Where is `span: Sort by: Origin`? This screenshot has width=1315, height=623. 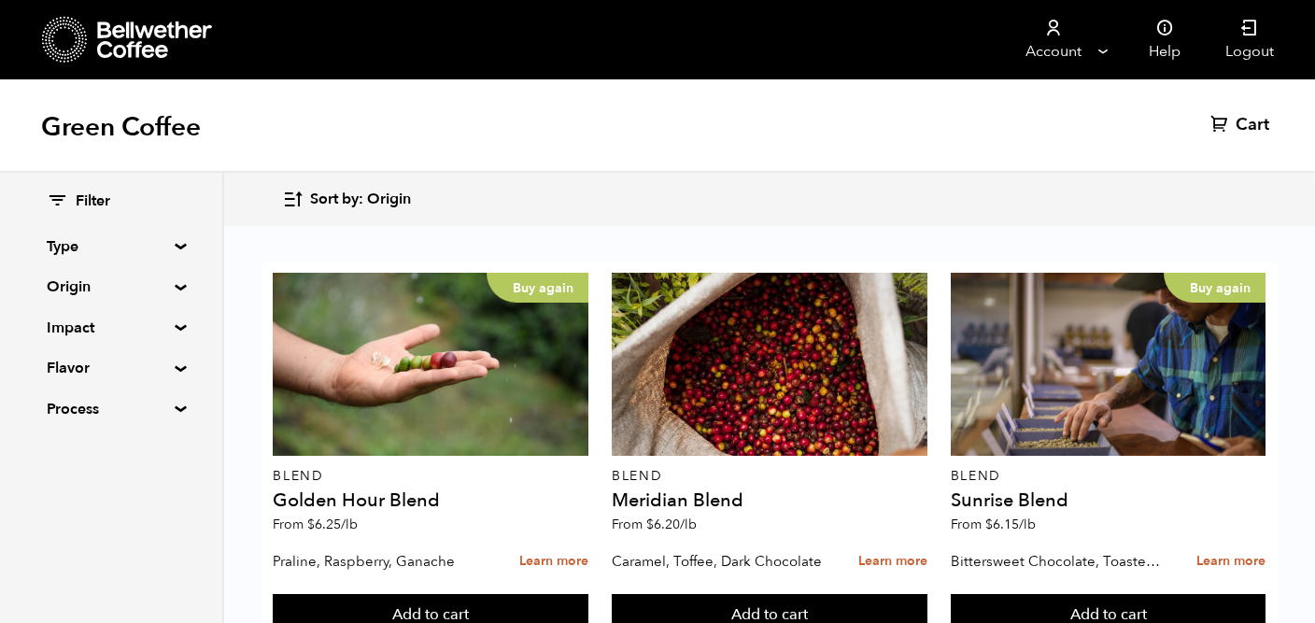 span: Sort by: Origin is located at coordinates (360, 200).